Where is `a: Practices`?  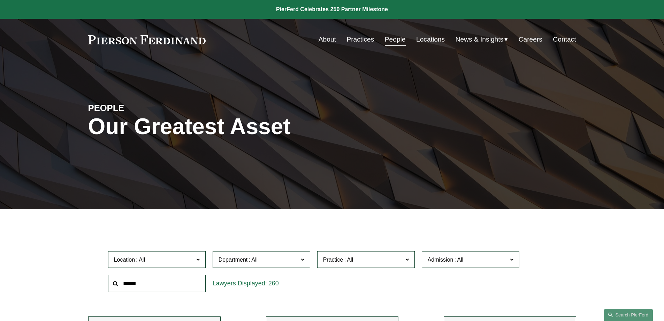 a: Practices is located at coordinates (360, 39).